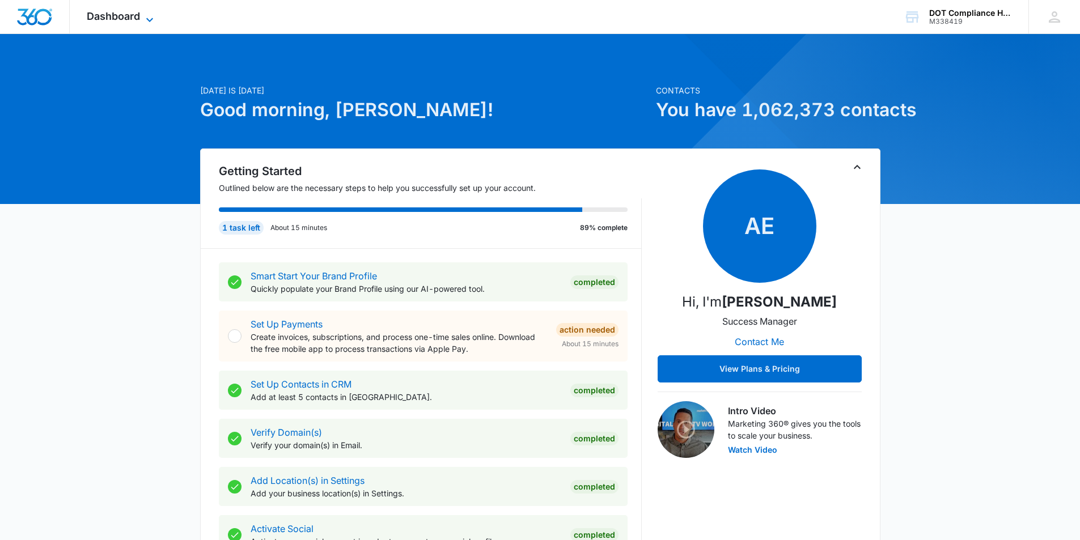  What do you see at coordinates (759, 302) in the screenshot?
I see `p: Hi, I'm` at bounding box center [759, 302].